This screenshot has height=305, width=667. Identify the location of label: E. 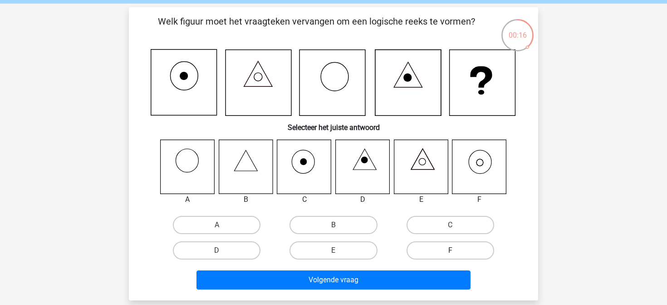
(333, 250).